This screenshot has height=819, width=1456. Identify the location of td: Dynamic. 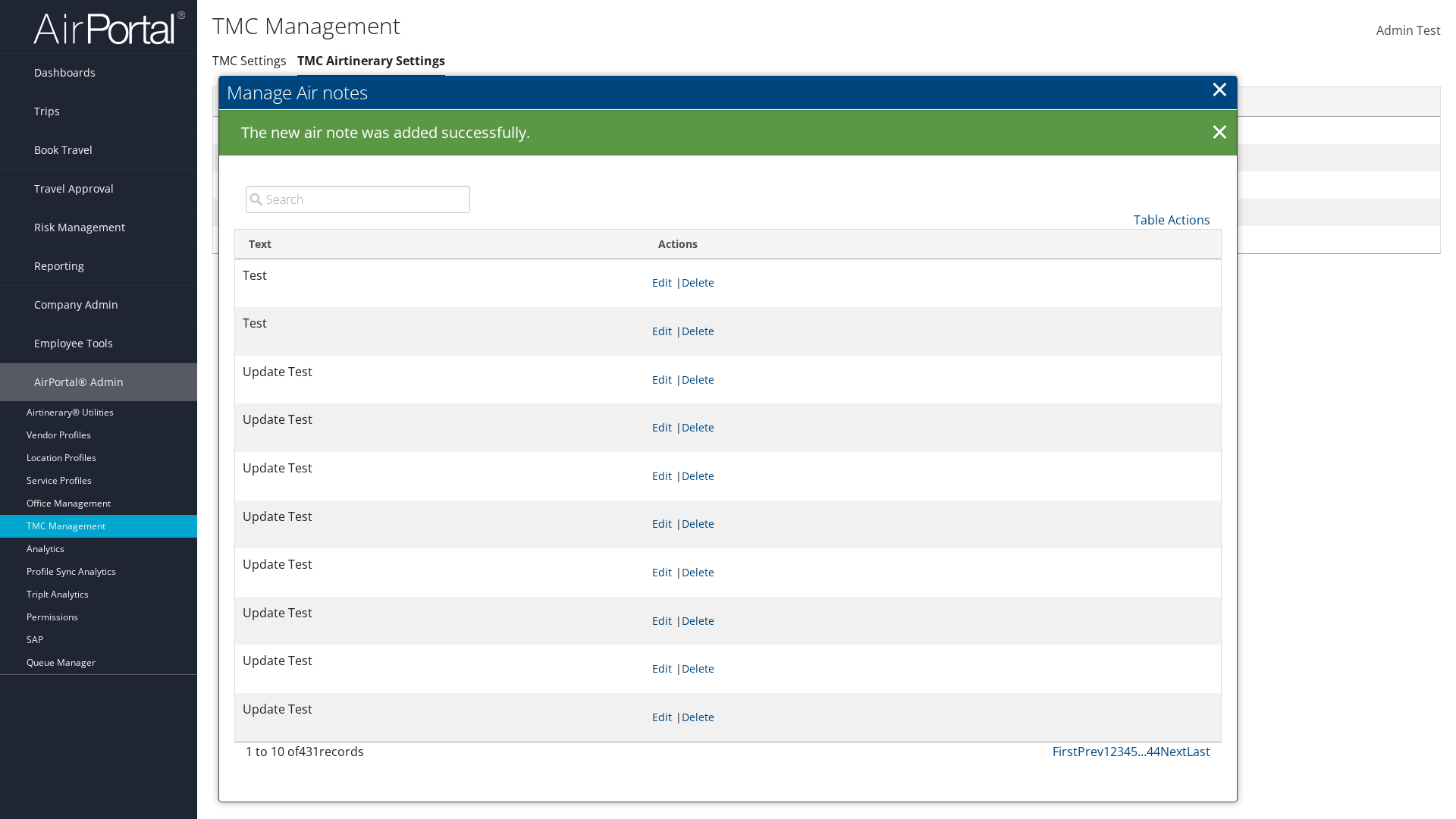
(664, 213).